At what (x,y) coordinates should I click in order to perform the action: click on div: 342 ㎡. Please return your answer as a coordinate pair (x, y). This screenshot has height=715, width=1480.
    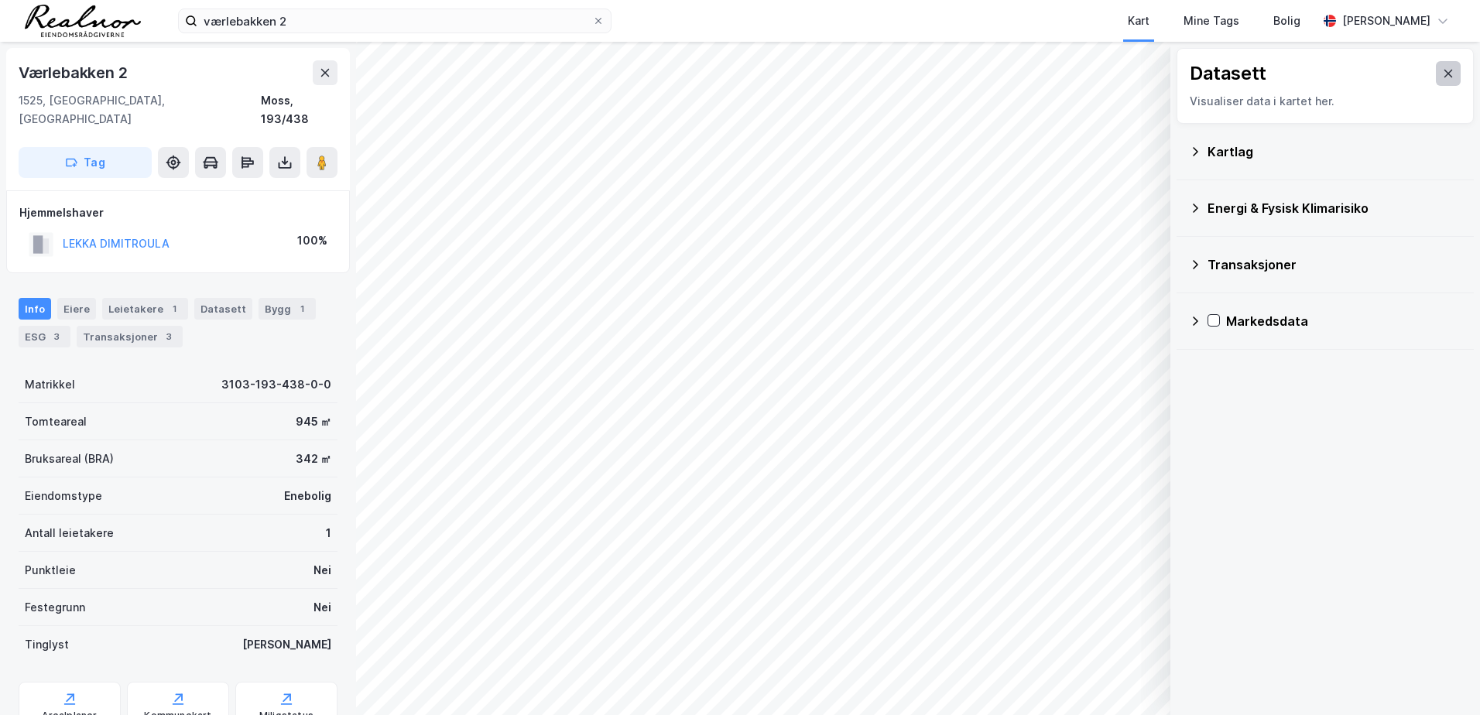
    Looking at the image, I should click on (313, 459).